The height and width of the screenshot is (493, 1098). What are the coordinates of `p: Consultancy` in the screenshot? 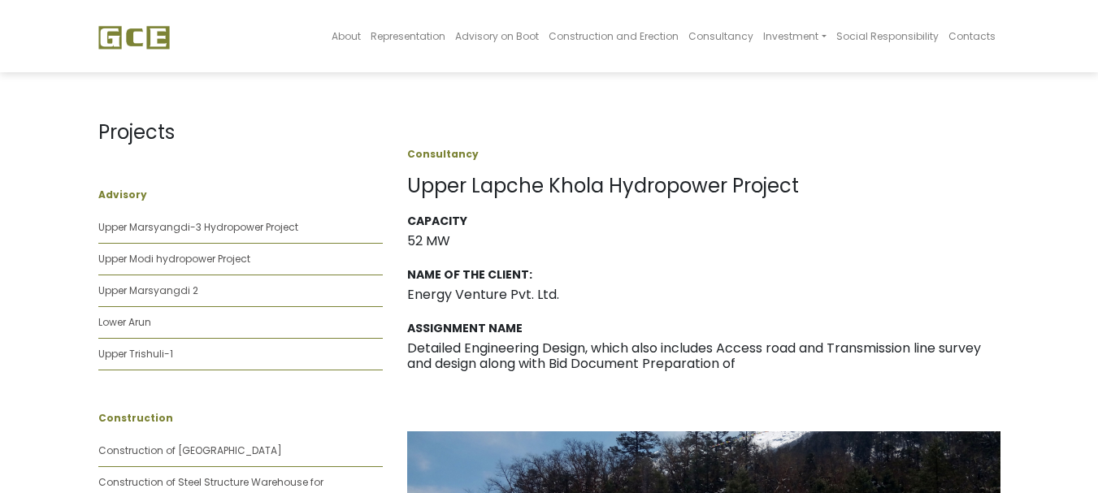 It's located at (704, 154).